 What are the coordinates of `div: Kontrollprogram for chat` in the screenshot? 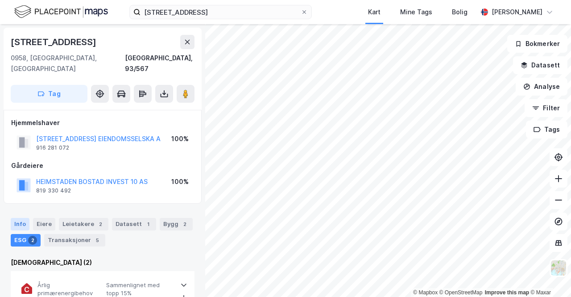 It's located at (549, 275).